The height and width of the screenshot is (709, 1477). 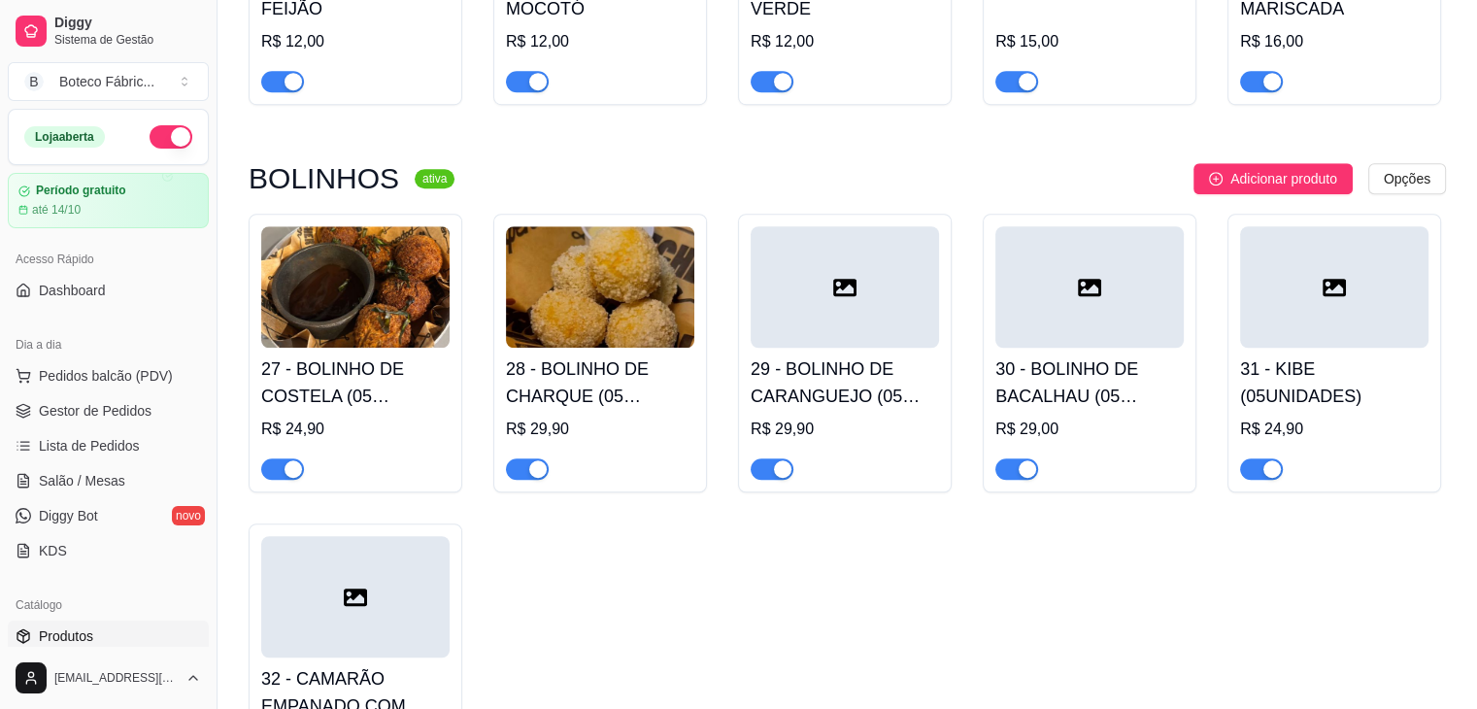 What do you see at coordinates (108, 636) in the screenshot?
I see `a: Produtos` at bounding box center [108, 636].